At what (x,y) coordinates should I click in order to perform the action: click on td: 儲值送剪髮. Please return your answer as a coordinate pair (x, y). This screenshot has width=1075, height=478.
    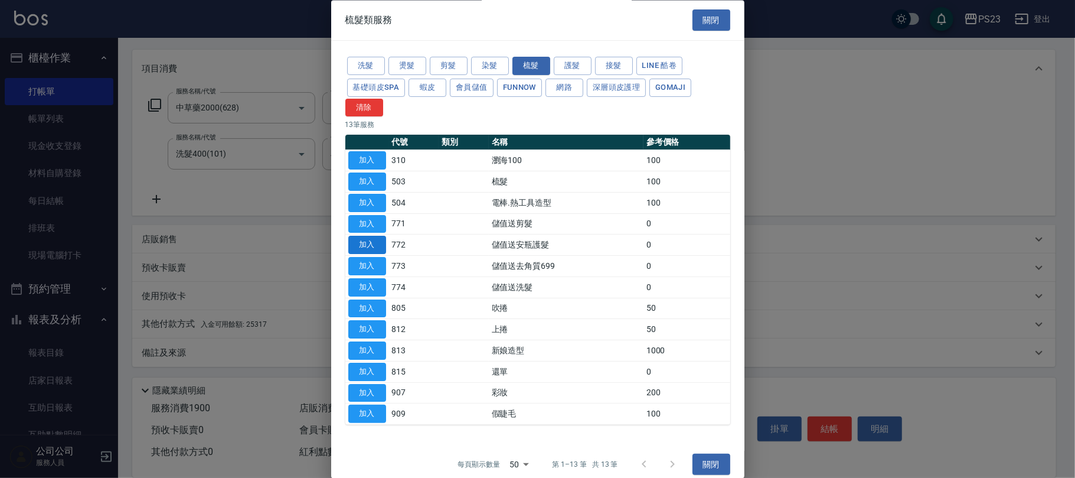
    Looking at the image, I should click on (566, 224).